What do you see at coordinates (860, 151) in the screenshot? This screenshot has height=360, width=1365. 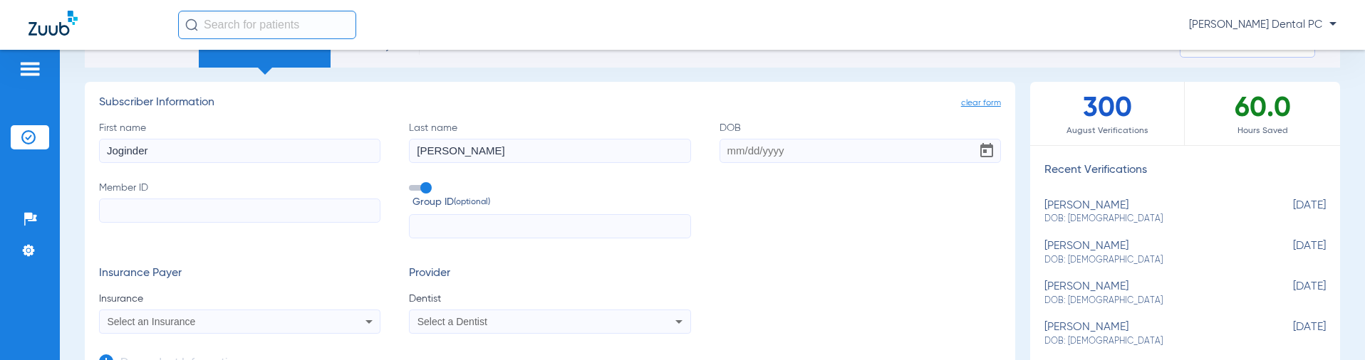 I see `input: DOBOpen calendar` at bounding box center [860, 151].